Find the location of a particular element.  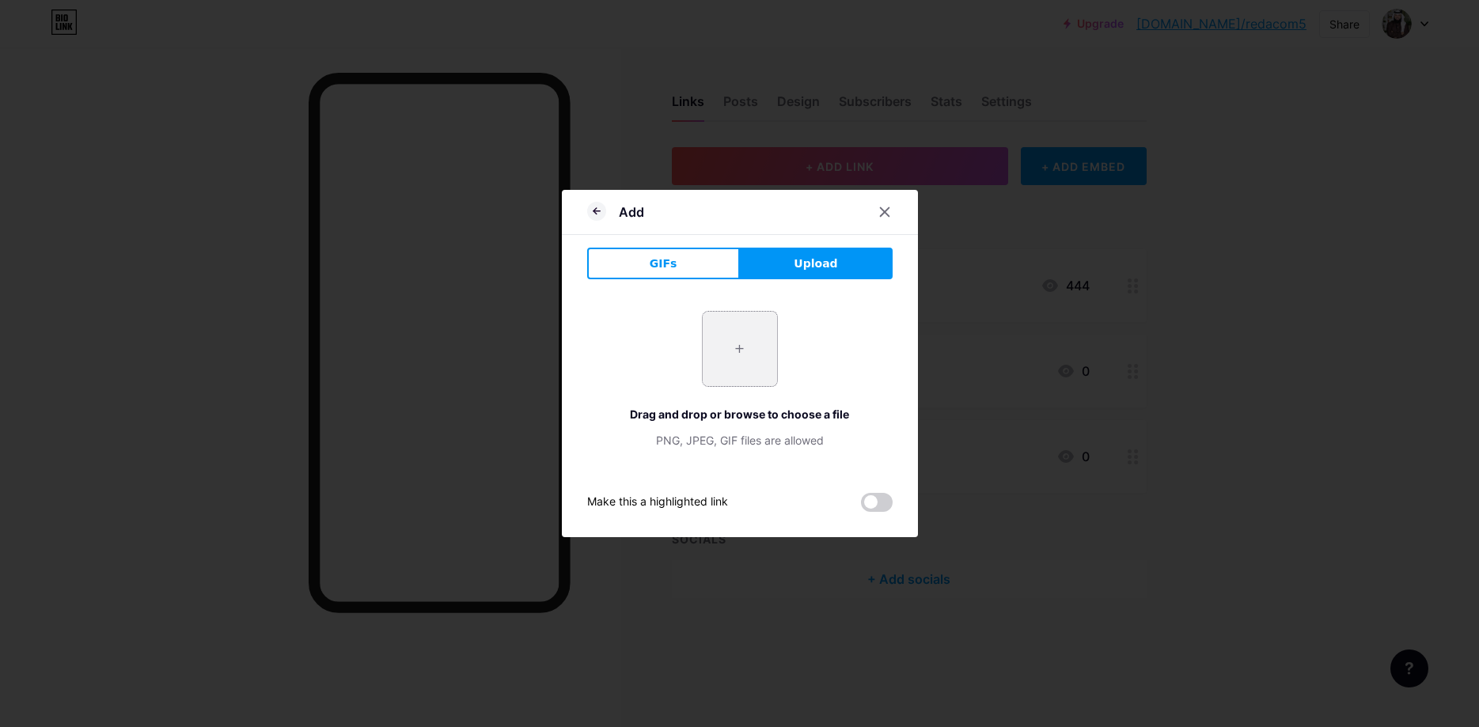

div: PNG, JPEG, GIF files are allowed is located at coordinates (740, 440).